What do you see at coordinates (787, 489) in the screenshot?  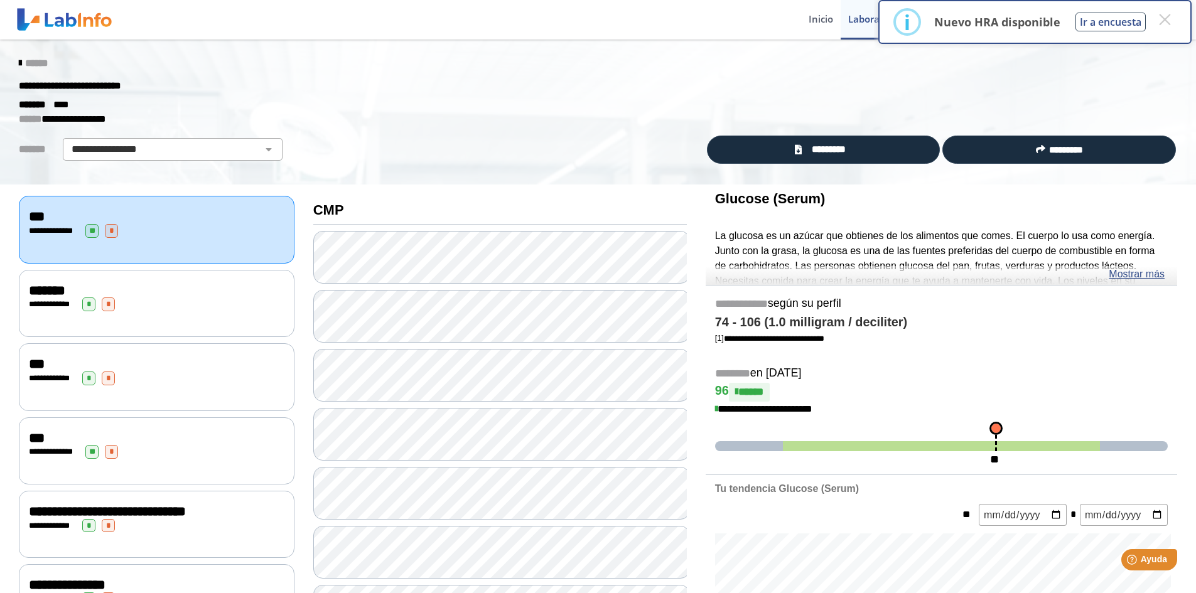 I see `b: Tu tendencia Glucose (Serum)` at bounding box center [787, 489].